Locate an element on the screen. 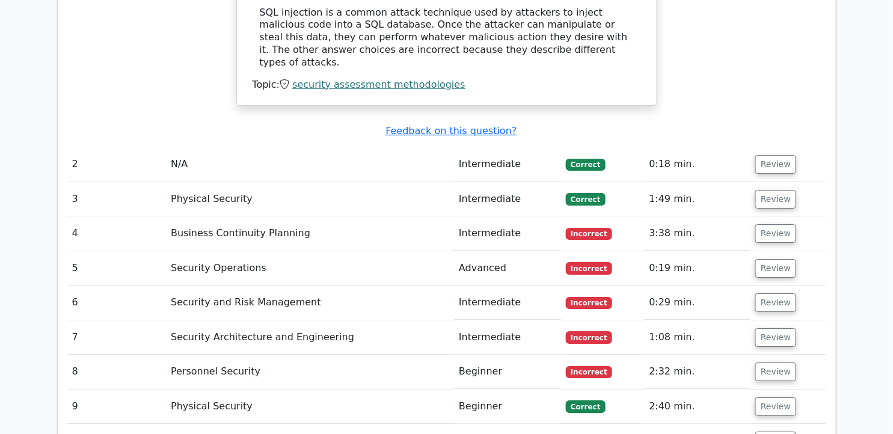  td: 4 is located at coordinates (117, 233).